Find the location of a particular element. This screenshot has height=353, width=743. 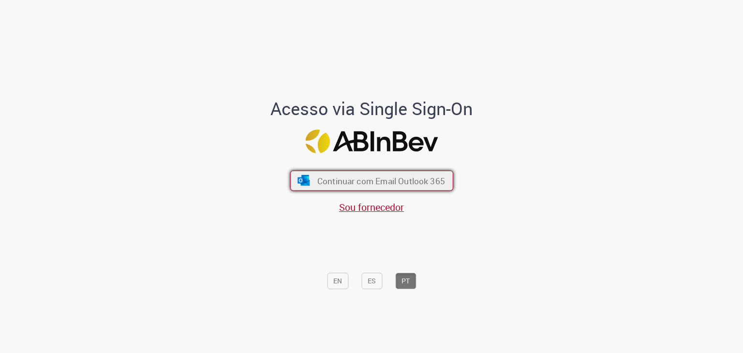

a: Sou fornecedor is located at coordinates (372, 207).